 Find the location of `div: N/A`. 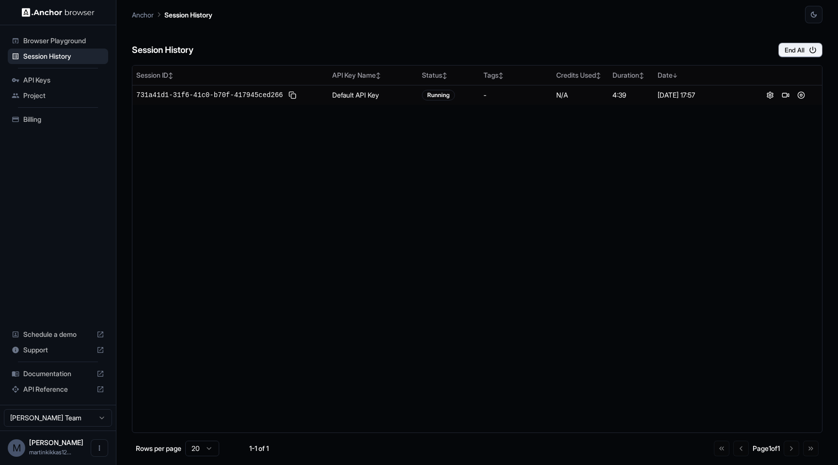

div: N/A is located at coordinates (581, 95).